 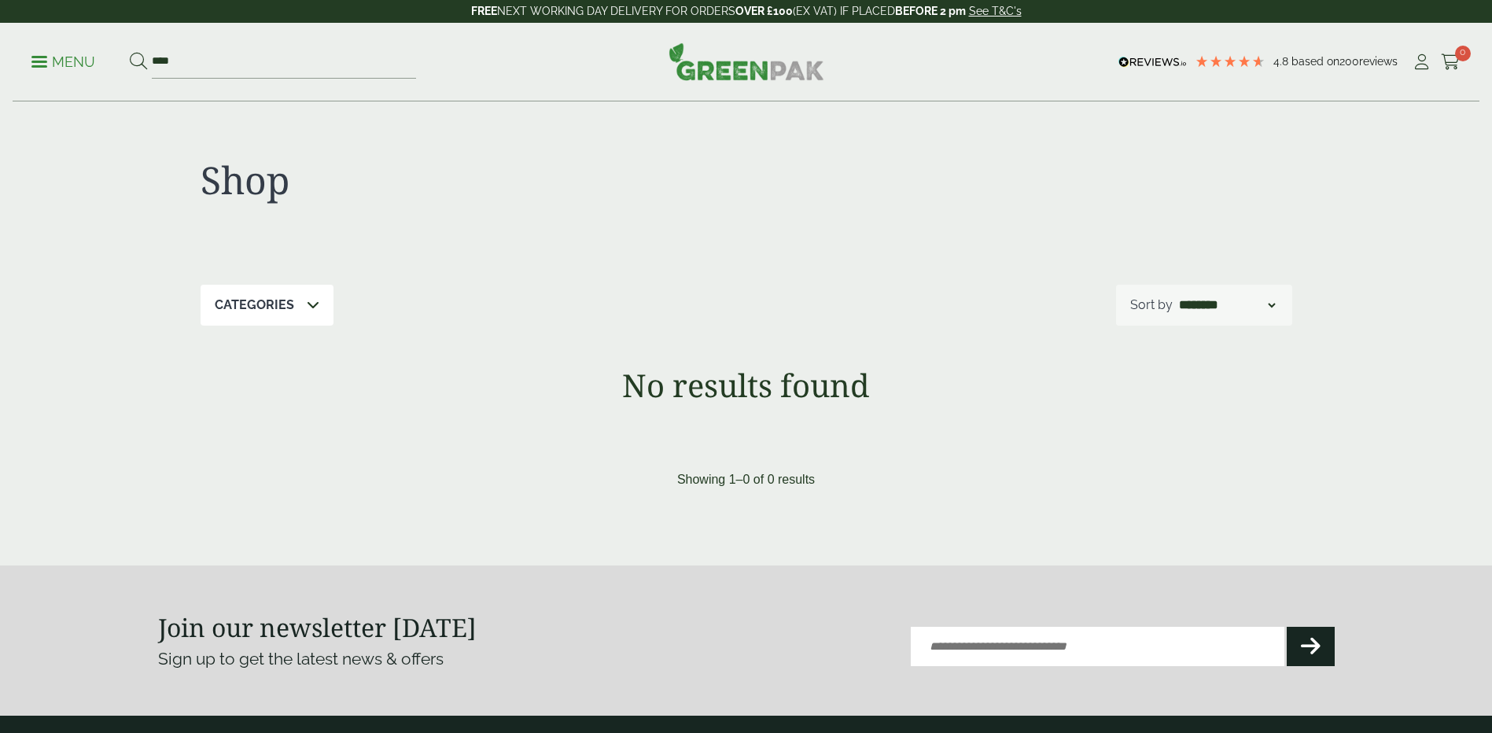 I want to click on span: 200, so click(x=1349, y=61).